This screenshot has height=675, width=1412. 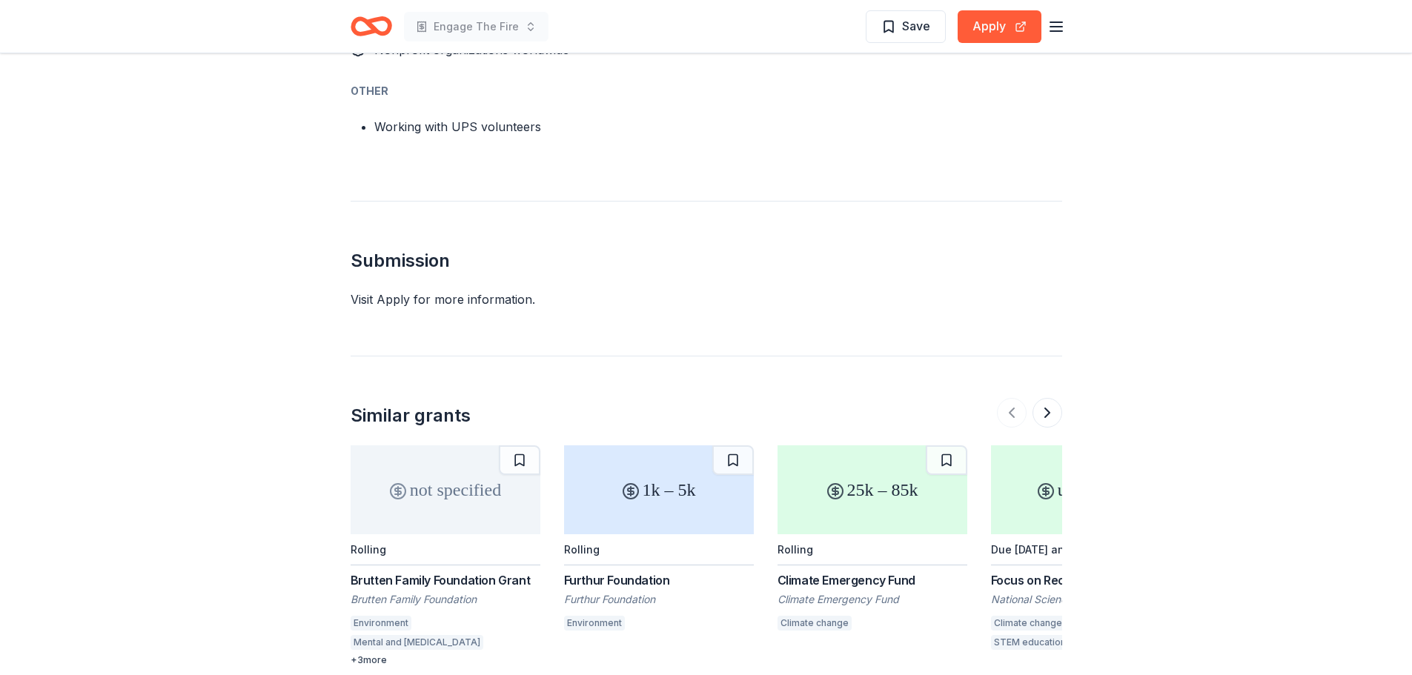 What do you see at coordinates (1086, 600) in the screenshot?
I see `div: National Science Foundation (NSF)` at bounding box center [1086, 600].